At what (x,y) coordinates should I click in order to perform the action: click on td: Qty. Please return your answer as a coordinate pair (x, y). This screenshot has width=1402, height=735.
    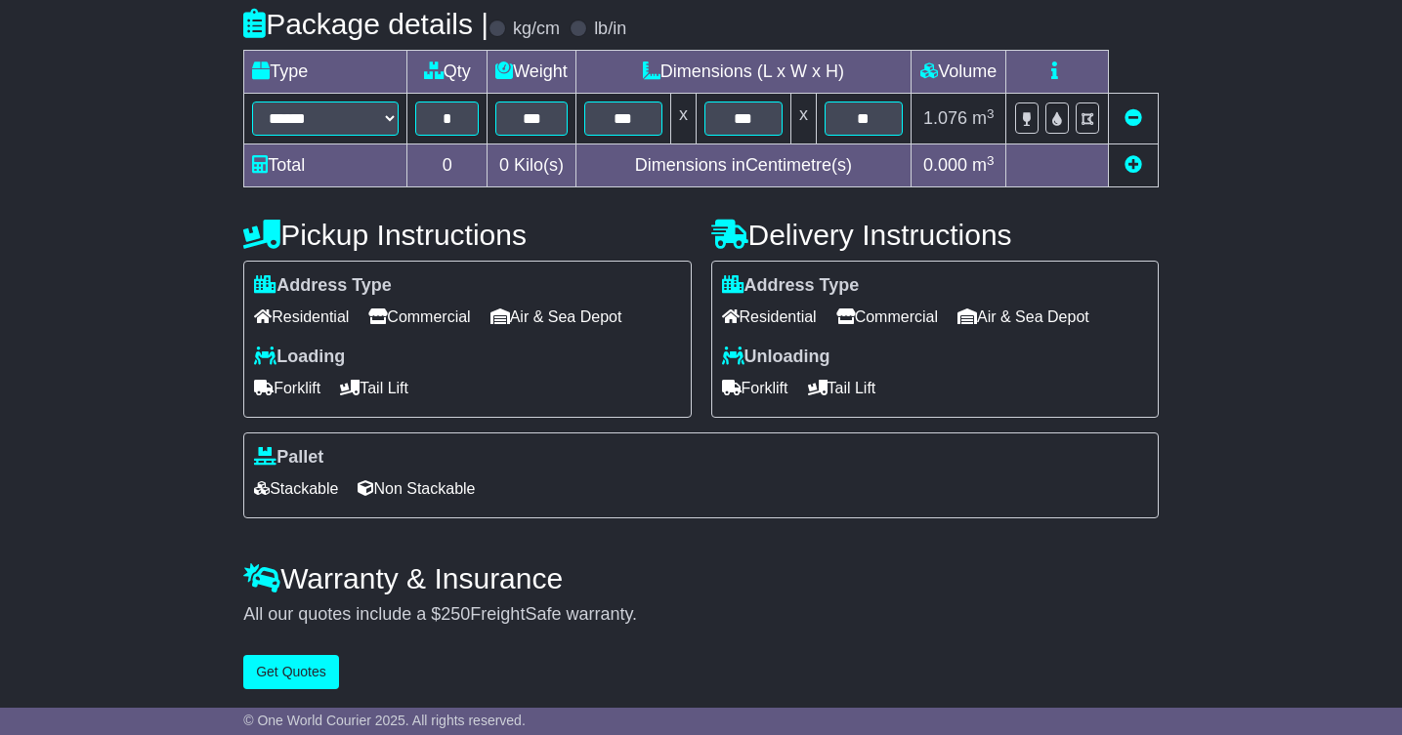
    Looking at the image, I should click on (447, 72).